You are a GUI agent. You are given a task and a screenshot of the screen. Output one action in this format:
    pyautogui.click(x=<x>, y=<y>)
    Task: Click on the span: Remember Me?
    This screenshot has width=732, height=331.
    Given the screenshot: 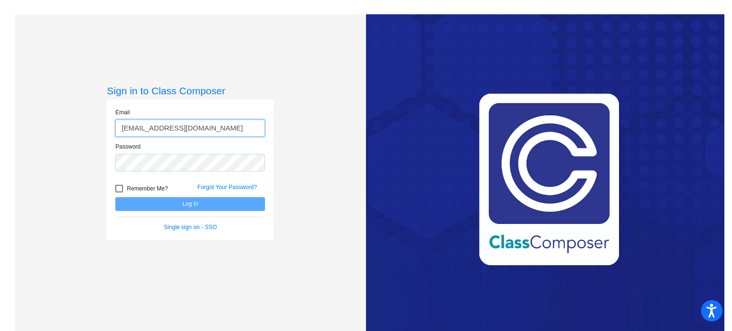 What is the action you would take?
    pyautogui.click(x=147, y=189)
    